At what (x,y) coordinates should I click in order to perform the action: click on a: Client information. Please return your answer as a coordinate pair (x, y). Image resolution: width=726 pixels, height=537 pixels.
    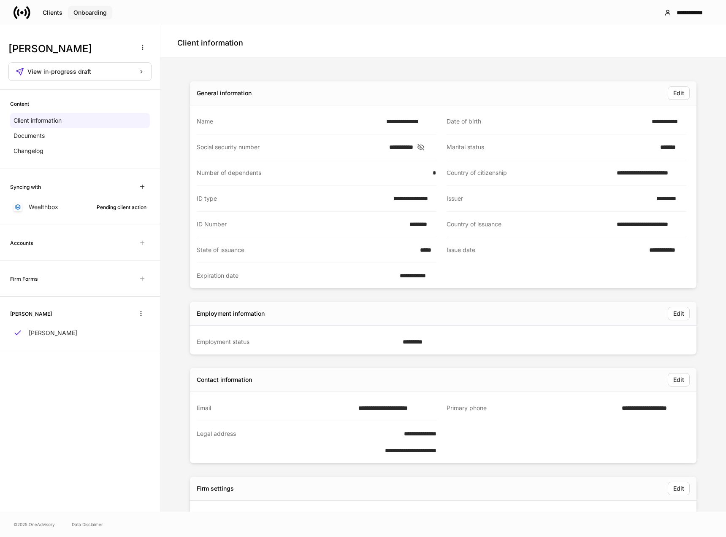
    Looking at the image, I should click on (80, 121).